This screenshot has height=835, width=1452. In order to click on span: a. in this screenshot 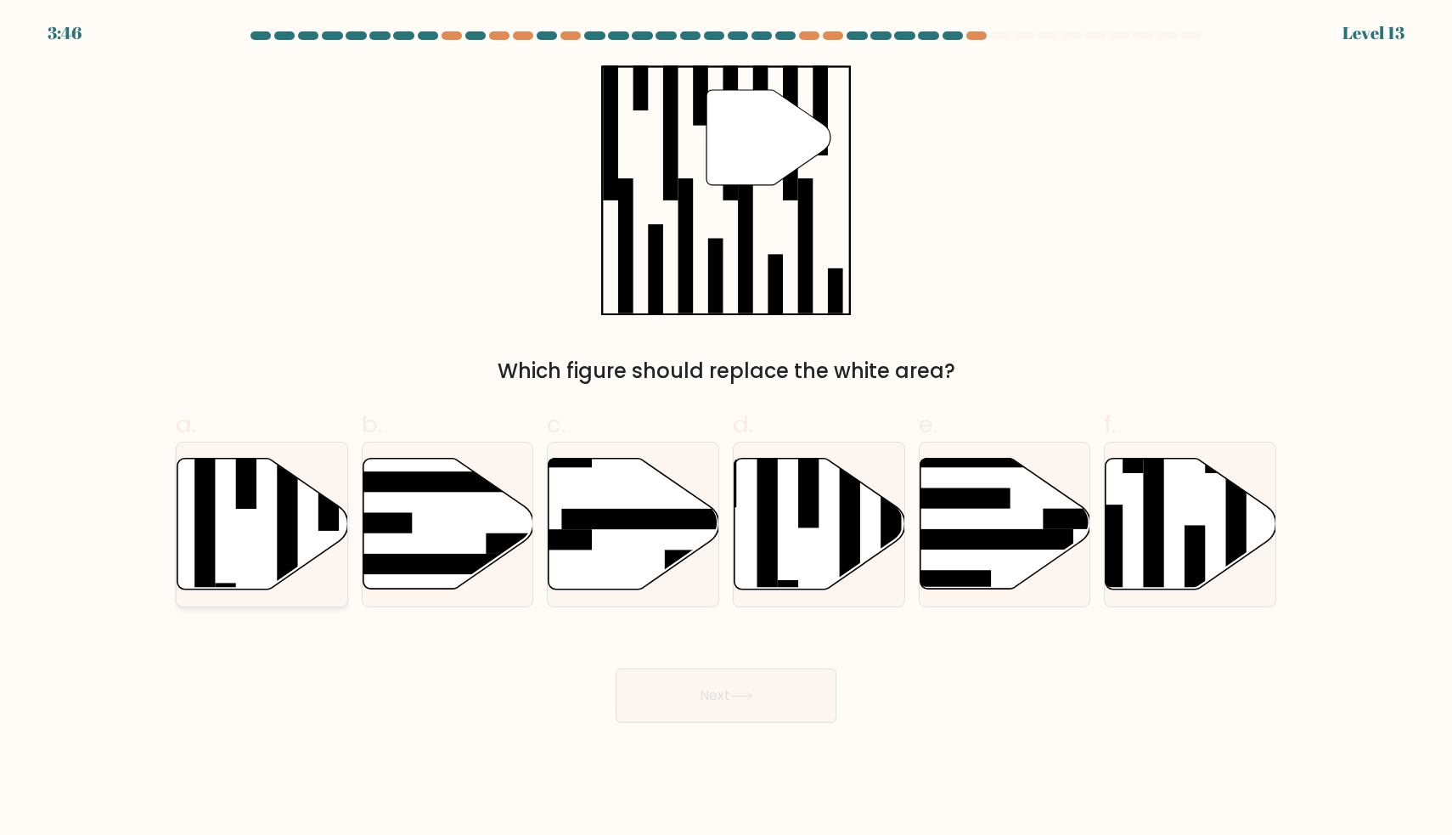, I will do `click(186, 424)`.